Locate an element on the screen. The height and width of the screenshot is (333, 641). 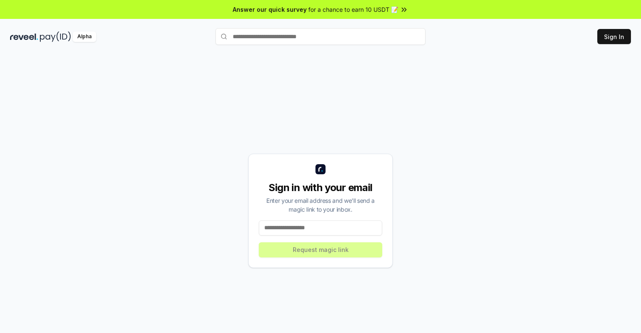
div: Enter your email address and we’ll send a magic link to your inbox. is located at coordinates (320, 205).